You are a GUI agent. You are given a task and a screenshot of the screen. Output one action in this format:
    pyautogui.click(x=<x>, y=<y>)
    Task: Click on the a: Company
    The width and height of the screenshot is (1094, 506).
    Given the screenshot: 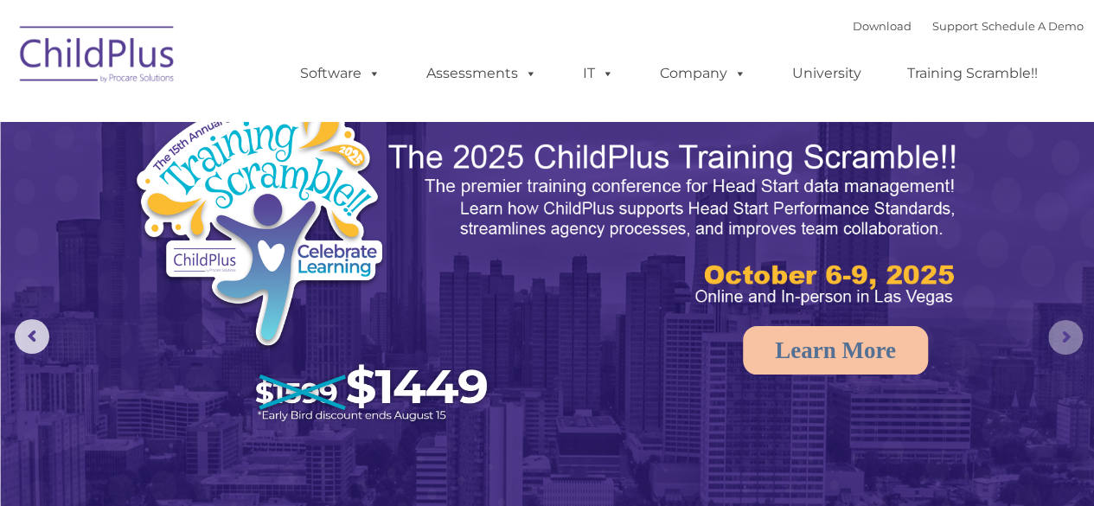 What is the action you would take?
    pyautogui.click(x=703, y=74)
    